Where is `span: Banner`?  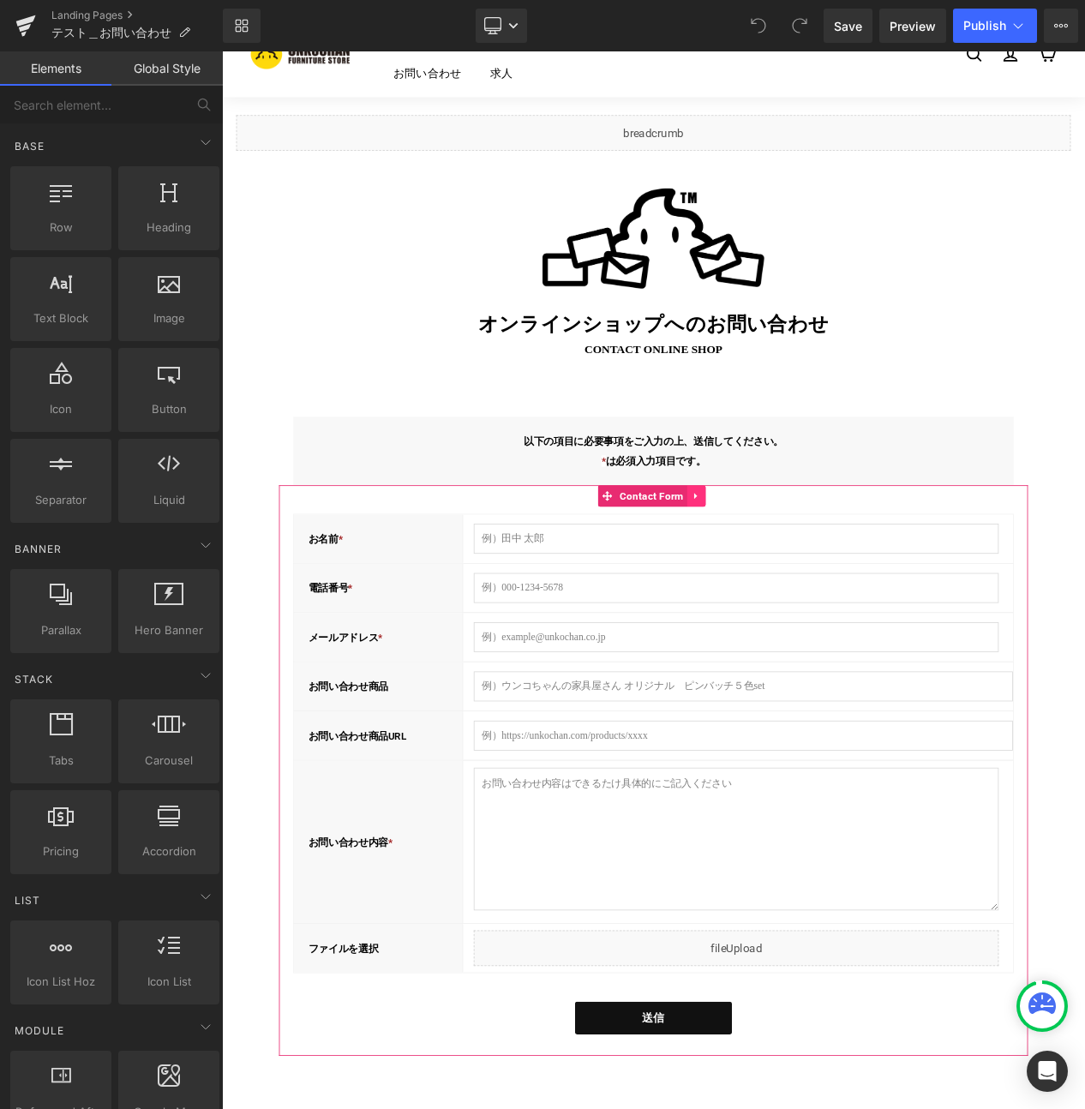
span: Banner is located at coordinates (38, 548).